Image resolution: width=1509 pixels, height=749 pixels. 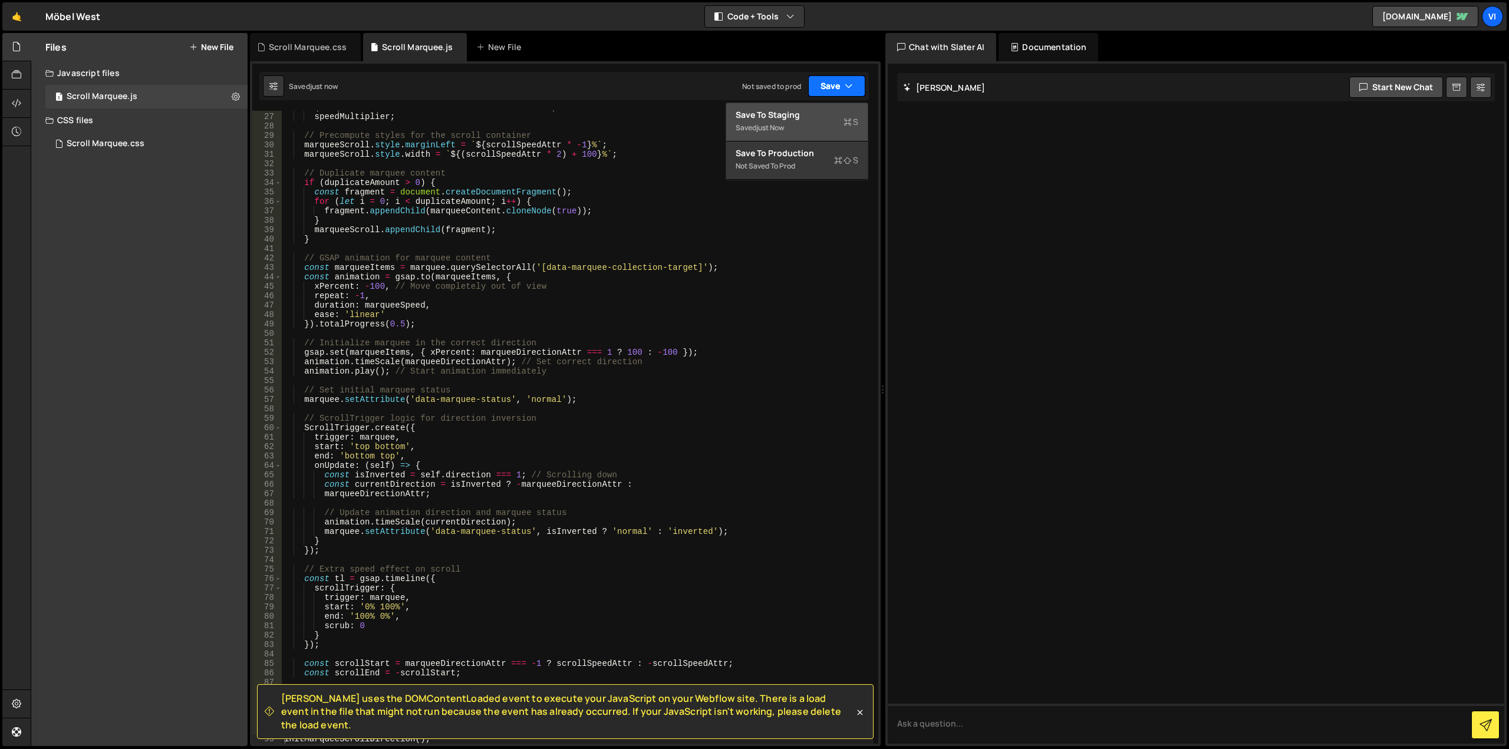 What do you see at coordinates (267, 258) in the screenshot?
I see `div: 42` at bounding box center [267, 258].